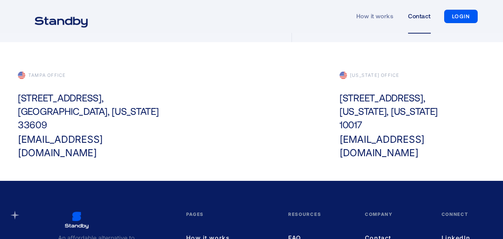 The height and width of the screenshot is (239, 503). Describe the element at coordinates (460, 222) in the screenshot. I see `div: Connect` at that location.